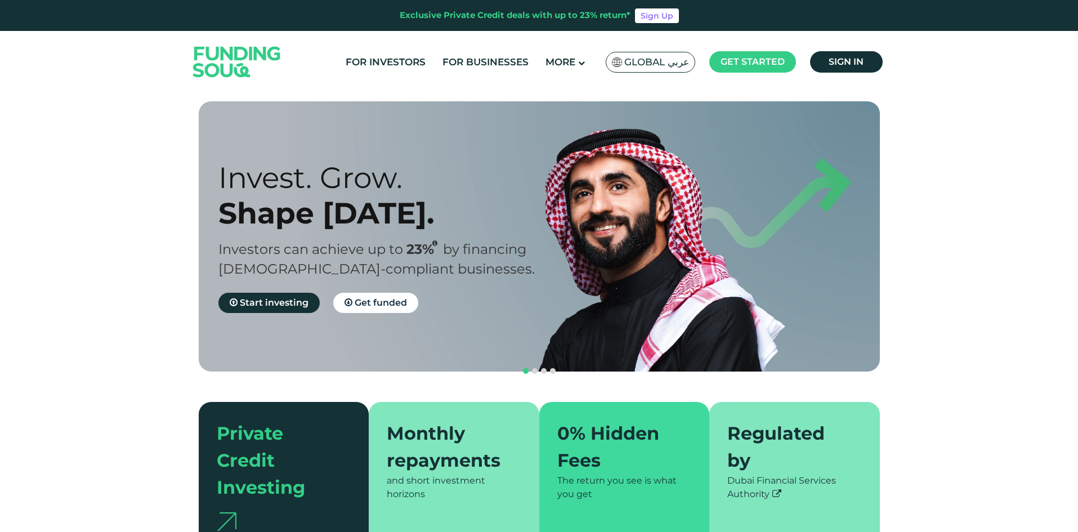  What do you see at coordinates (624, 487) in the screenshot?
I see `div: The return you see is what you get` at bounding box center [624, 487].